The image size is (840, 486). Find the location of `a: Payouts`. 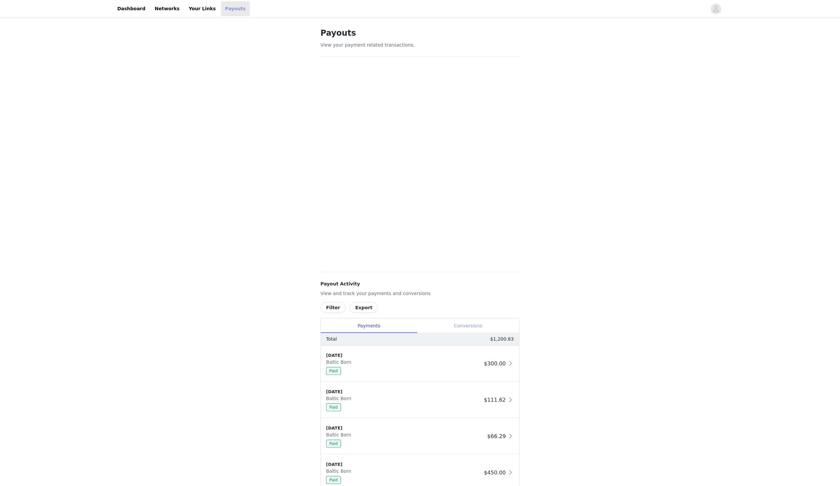

a: Payouts is located at coordinates (235, 9).